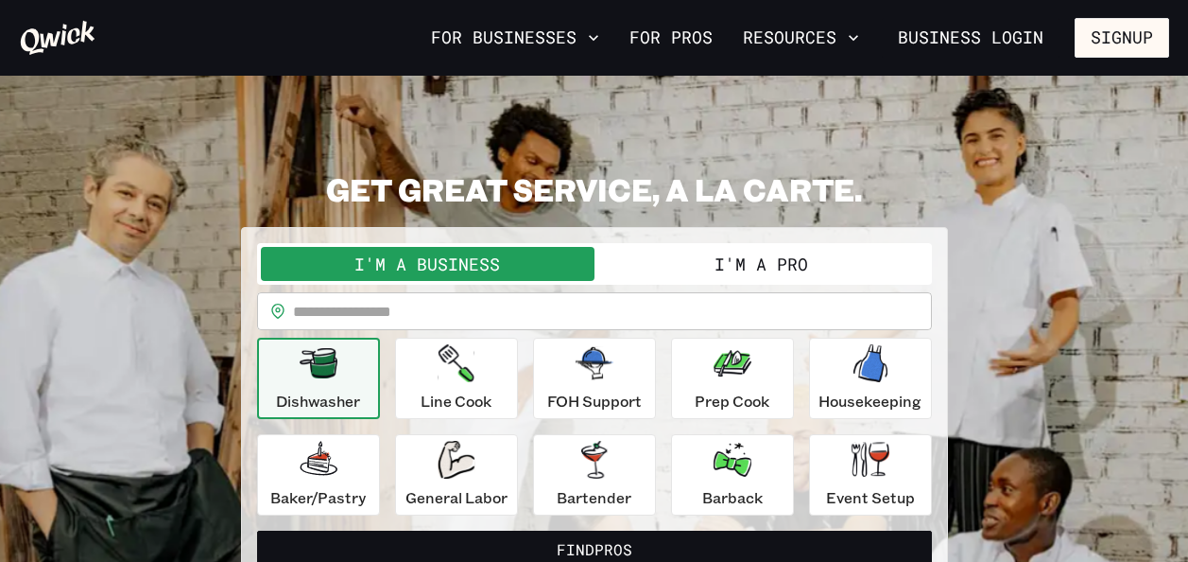 The image size is (1188, 562). Describe the element at coordinates (595, 401) in the screenshot. I see `p: FOH Support` at that location.